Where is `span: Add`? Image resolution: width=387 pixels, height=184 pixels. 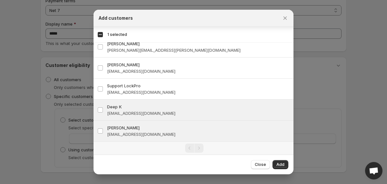 span: Add is located at coordinates (281, 164).